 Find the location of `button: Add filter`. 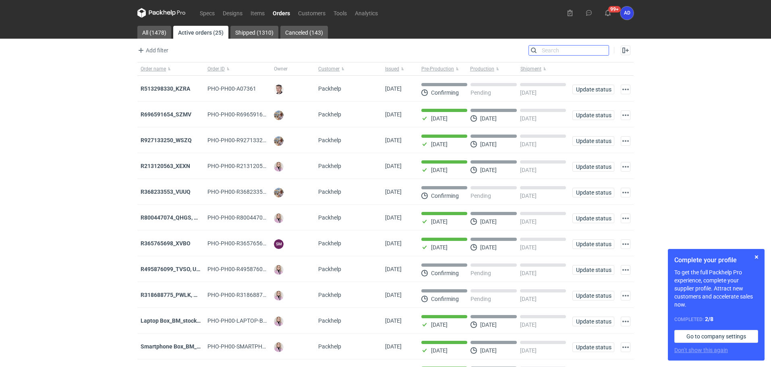

button: Add filter is located at coordinates (152, 50).